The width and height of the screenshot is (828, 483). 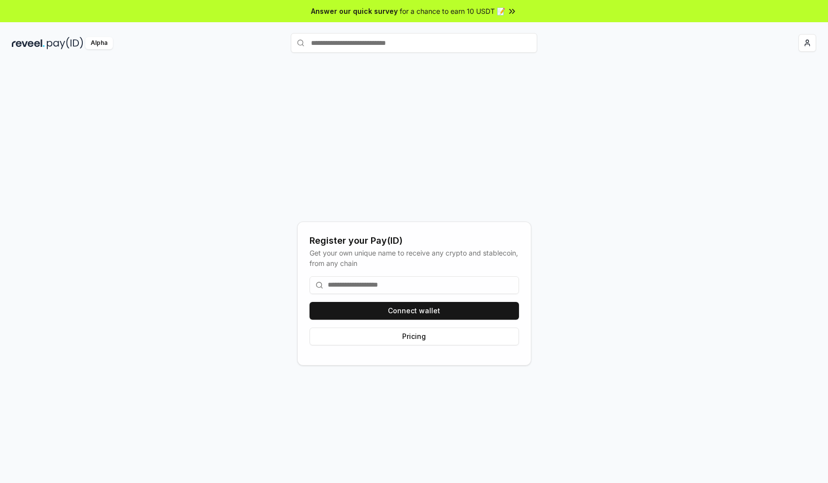 I want to click on div: Alpha, so click(x=99, y=43).